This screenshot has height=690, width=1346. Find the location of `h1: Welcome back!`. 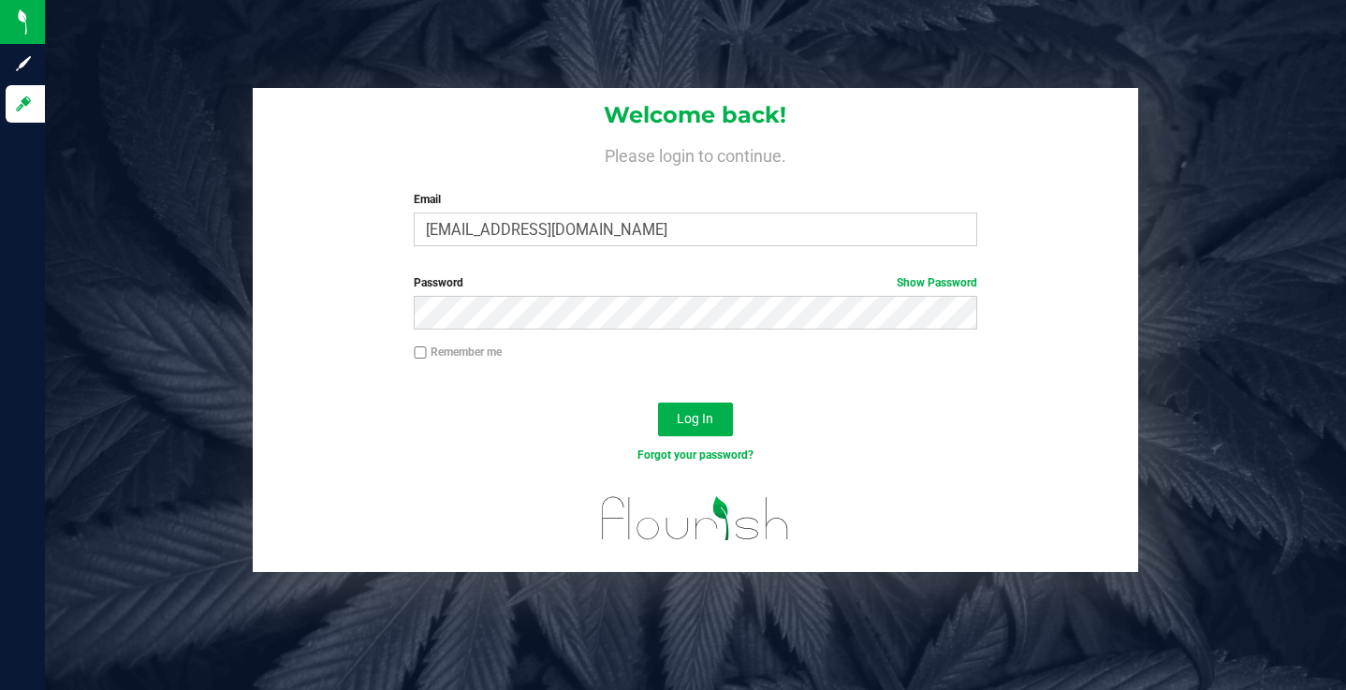

h1: Welcome back! is located at coordinates (695, 115).